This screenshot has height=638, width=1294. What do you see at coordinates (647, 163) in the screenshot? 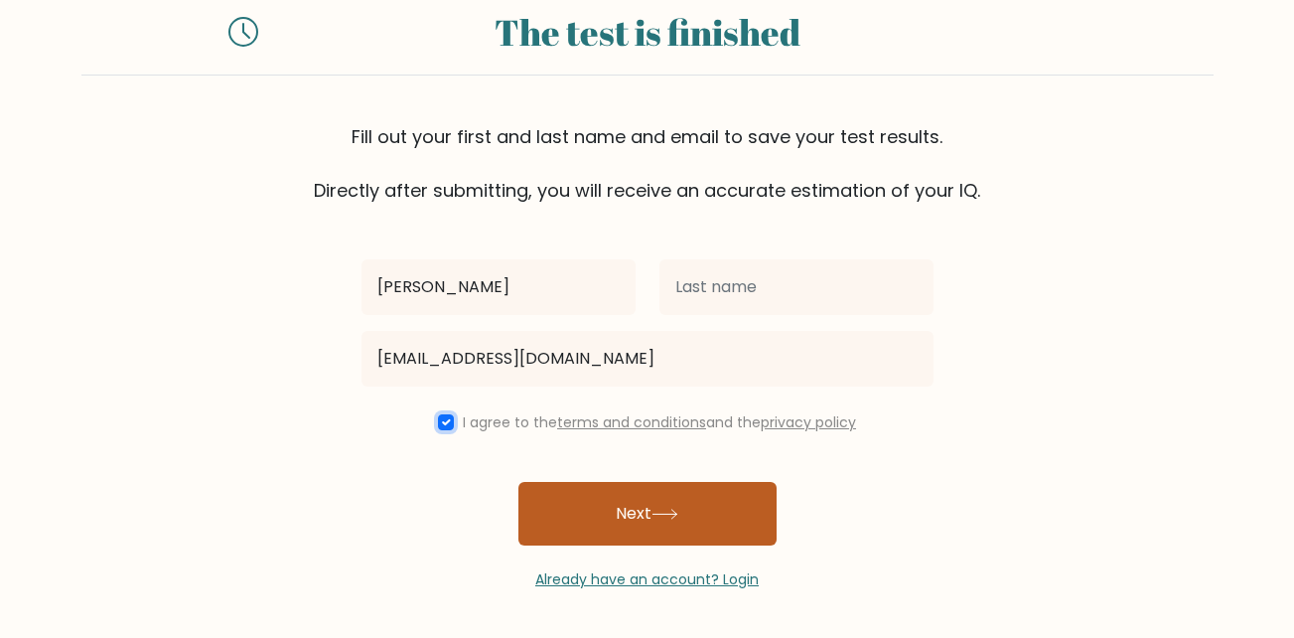
I see `div: Fill out your first and last name and email to save your test results. Directly after submitting,...` at bounding box center [647, 163].